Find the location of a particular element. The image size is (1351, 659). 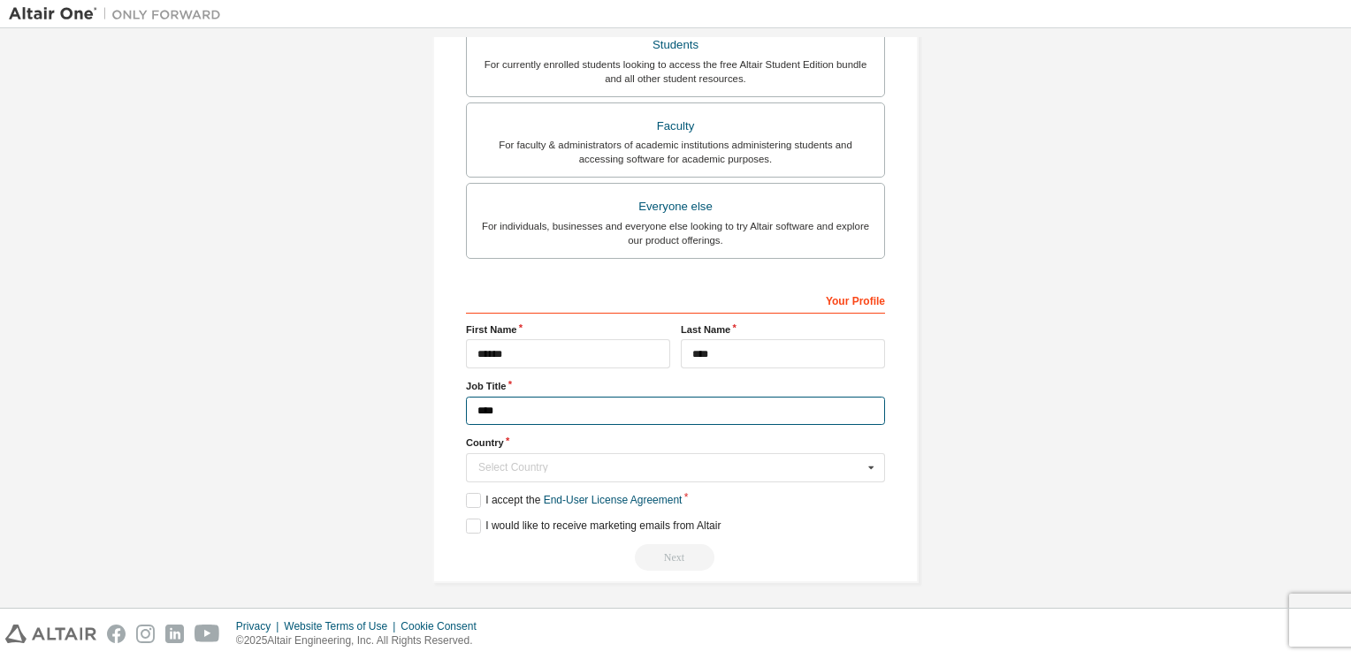

img: instagram.svg is located at coordinates (145, 634).